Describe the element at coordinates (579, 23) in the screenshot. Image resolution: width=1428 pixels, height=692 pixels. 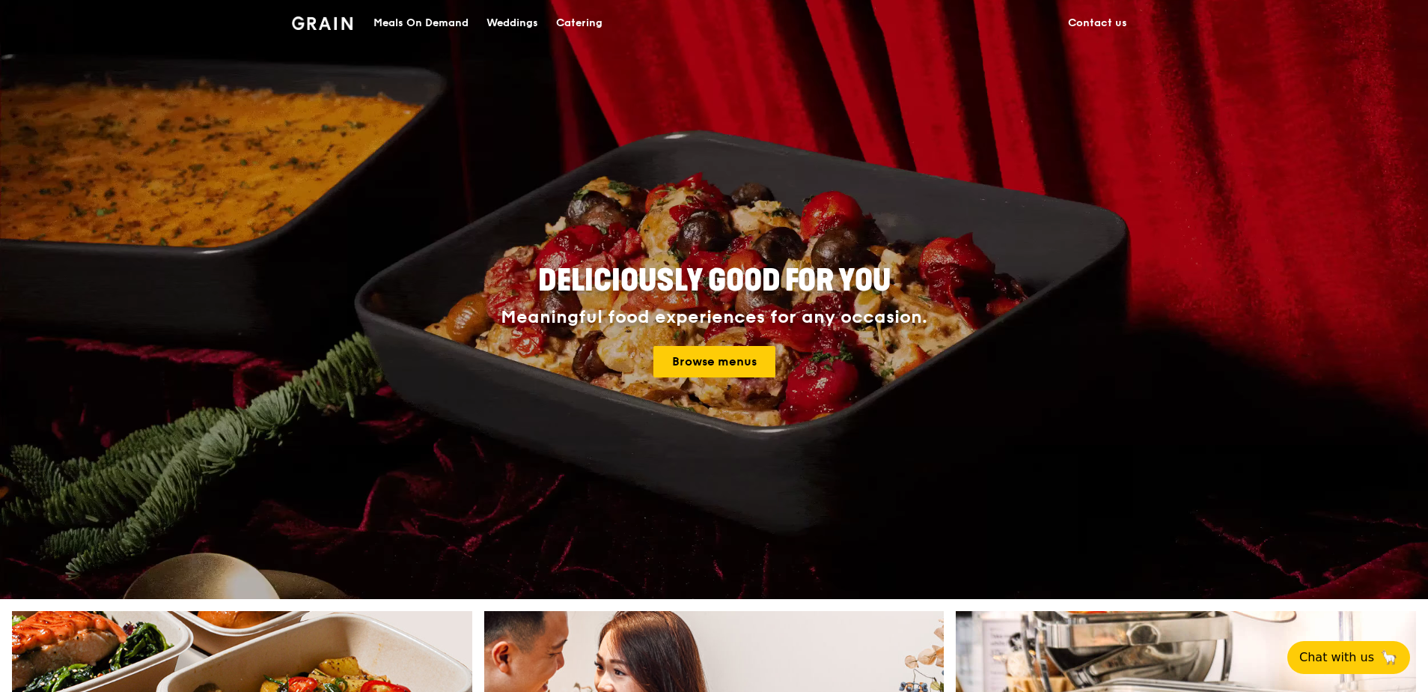
I see `a: Catering` at that location.